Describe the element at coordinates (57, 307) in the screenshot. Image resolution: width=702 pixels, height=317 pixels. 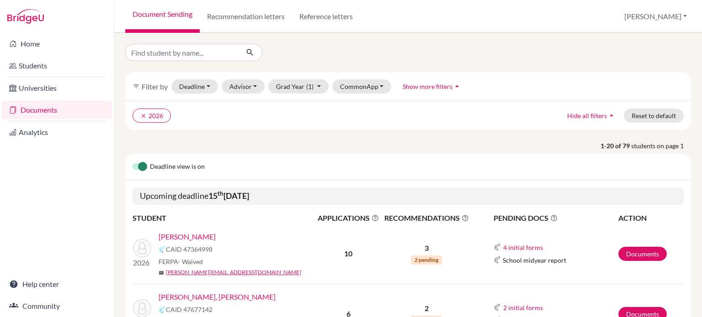
I see `a: Community` at that location.